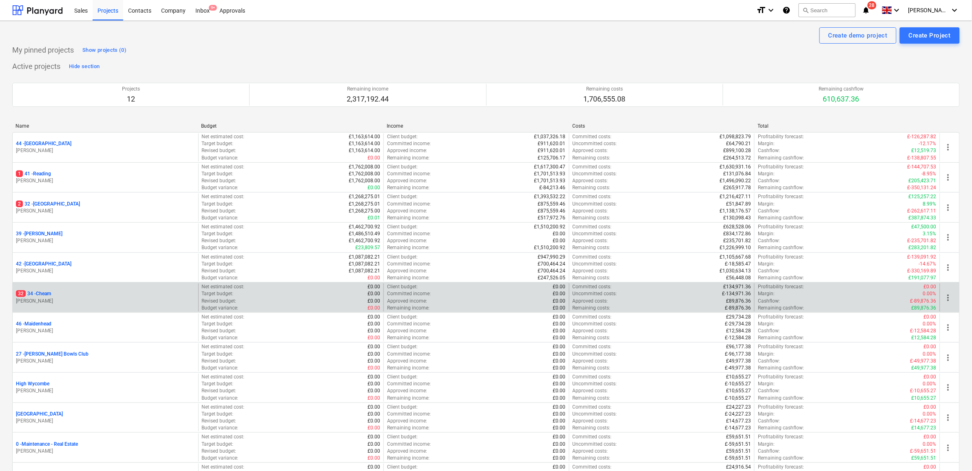 The width and height of the screenshot is (972, 471). Describe the element at coordinates (131, 89) in the screenshot. I see `p: Projects` at that location.